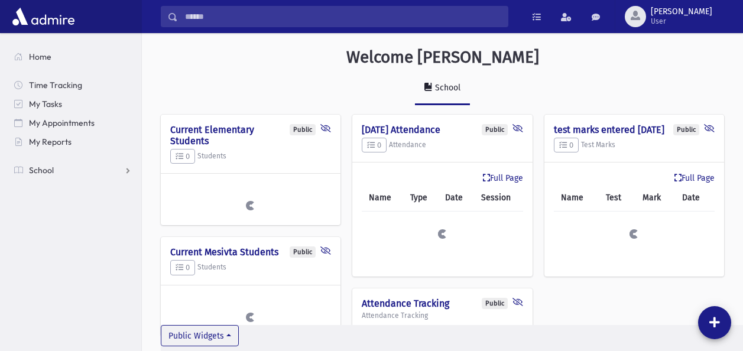 Image resolution: width=743 pixels, height=351 pixels. What do you see at coordinates (420, 198) in the screenshot?
I see `th: Type` at bounding box center [420, 198].